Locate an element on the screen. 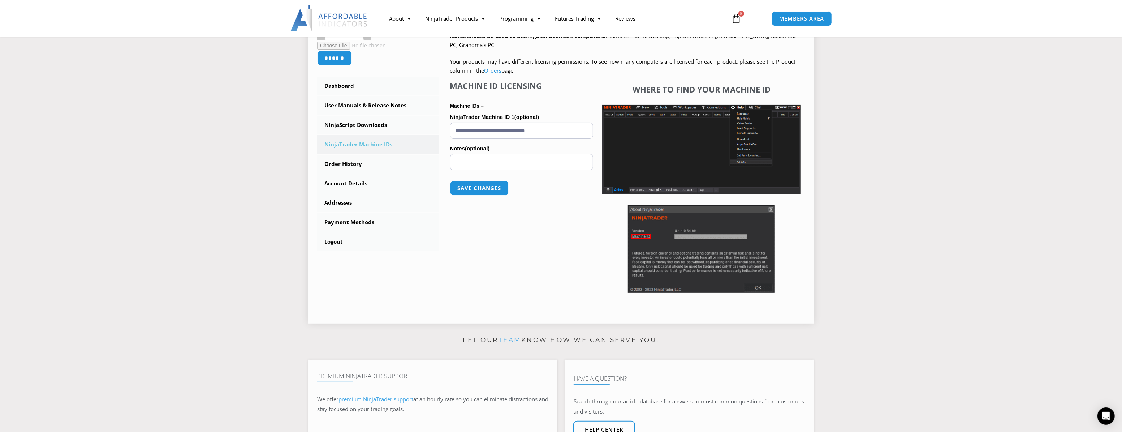 The image size is (1122, 432). a: Addresses is located at coordinates (378, 203).